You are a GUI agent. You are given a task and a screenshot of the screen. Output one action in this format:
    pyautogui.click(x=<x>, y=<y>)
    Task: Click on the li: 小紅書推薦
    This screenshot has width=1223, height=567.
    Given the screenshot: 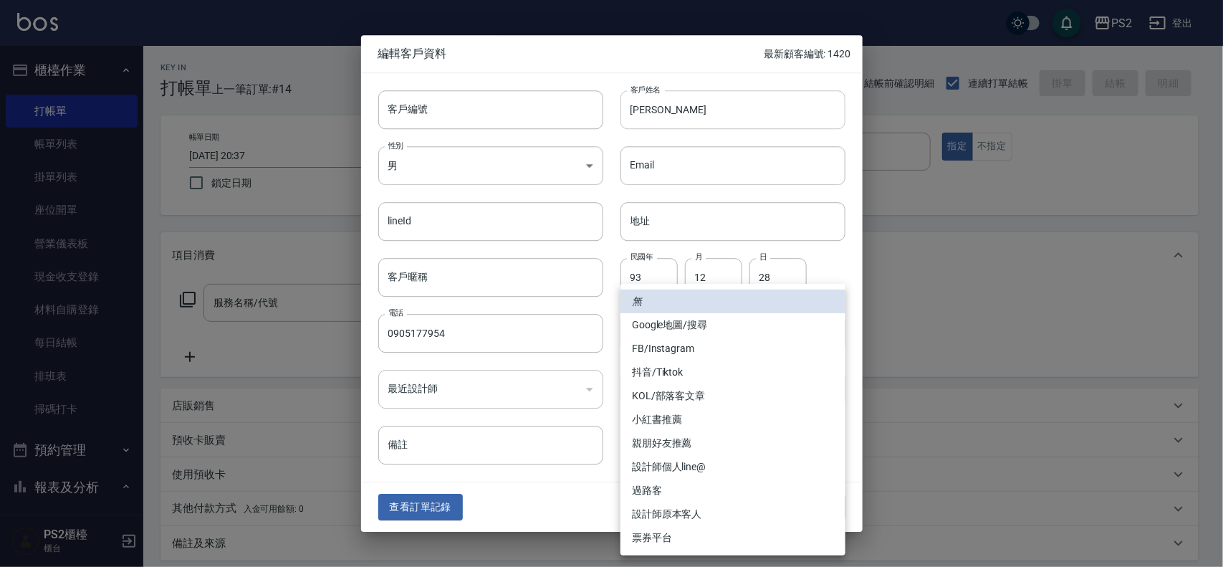 What is the action you would take?
    pyautogui.click(x=733, y=419)
    